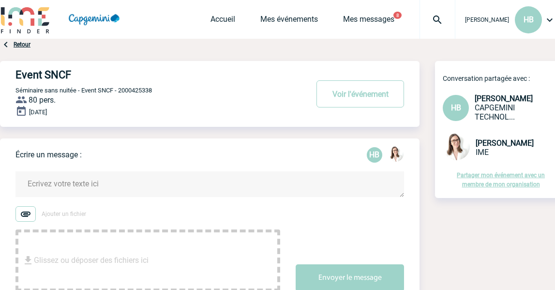  I want to click on a: Mes messages, so click(369, 21).